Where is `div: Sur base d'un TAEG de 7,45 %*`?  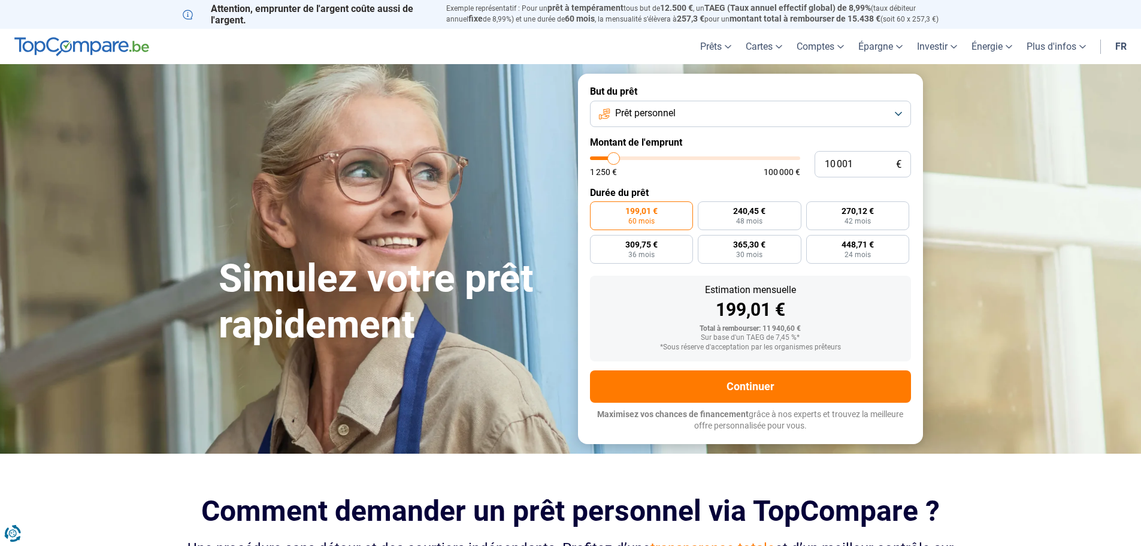
div: Sur base d'un TAEG de 7,45 %* is located at coordinates (751, 338).